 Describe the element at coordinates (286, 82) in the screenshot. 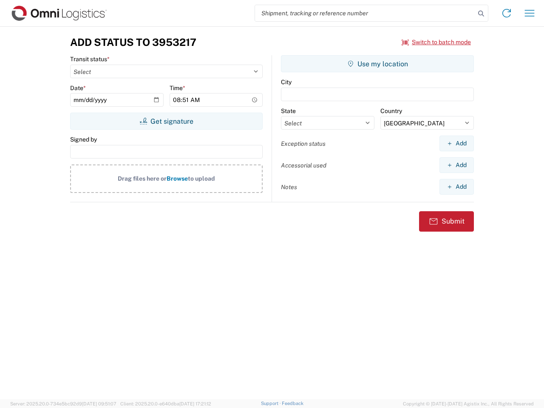

I see `label: City` at that location.